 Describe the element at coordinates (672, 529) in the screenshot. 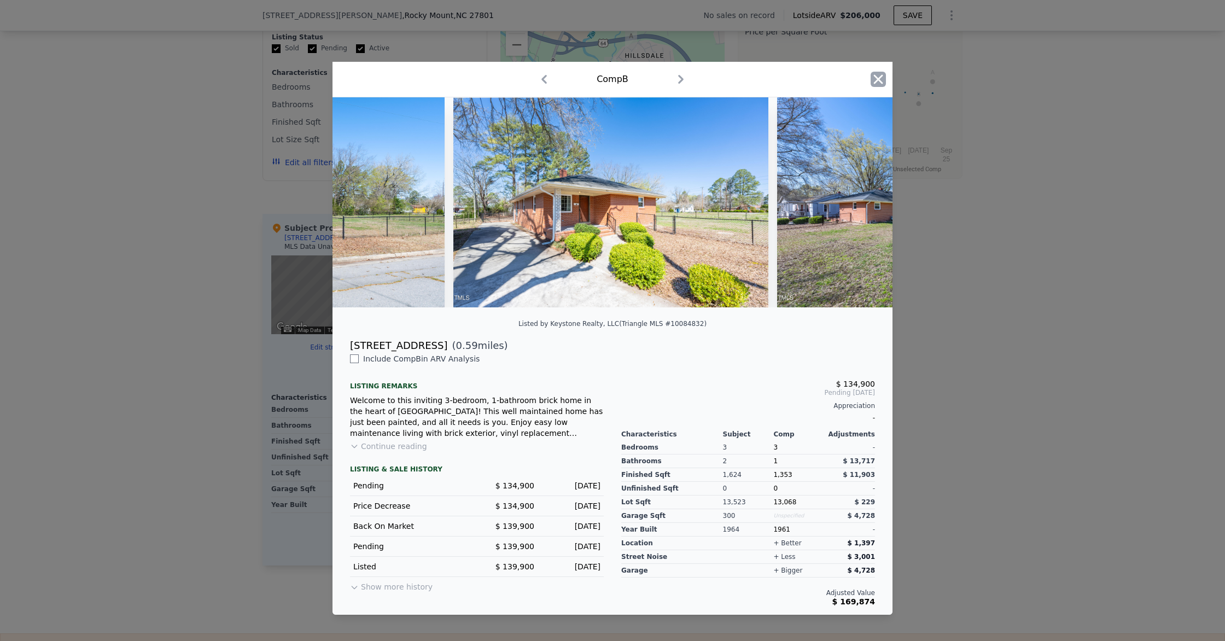

I see `div: Year Built` at that location.